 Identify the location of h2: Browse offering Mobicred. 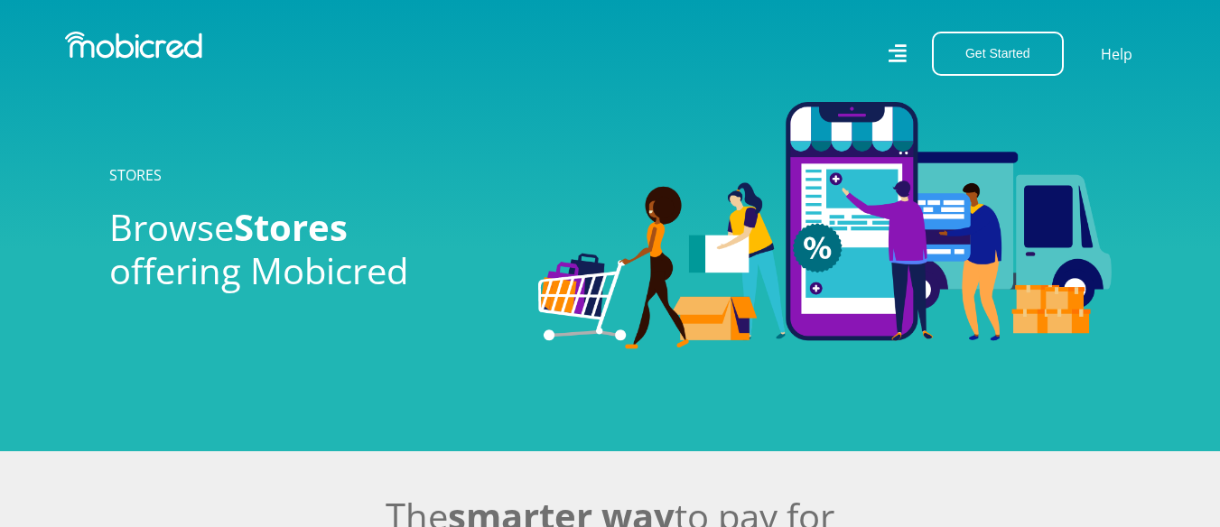
(310, 249).